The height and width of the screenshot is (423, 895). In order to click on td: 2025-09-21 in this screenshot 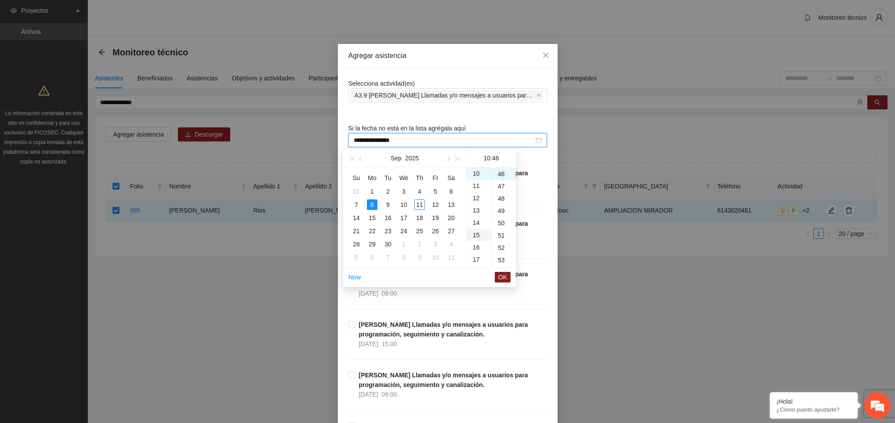, I will do `click(356, 231)`.